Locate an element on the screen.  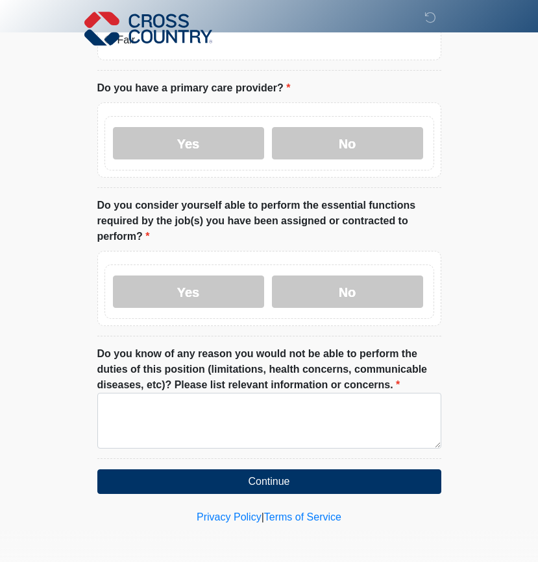
img: Cross Country Logo is located at coordinates (149, 29).